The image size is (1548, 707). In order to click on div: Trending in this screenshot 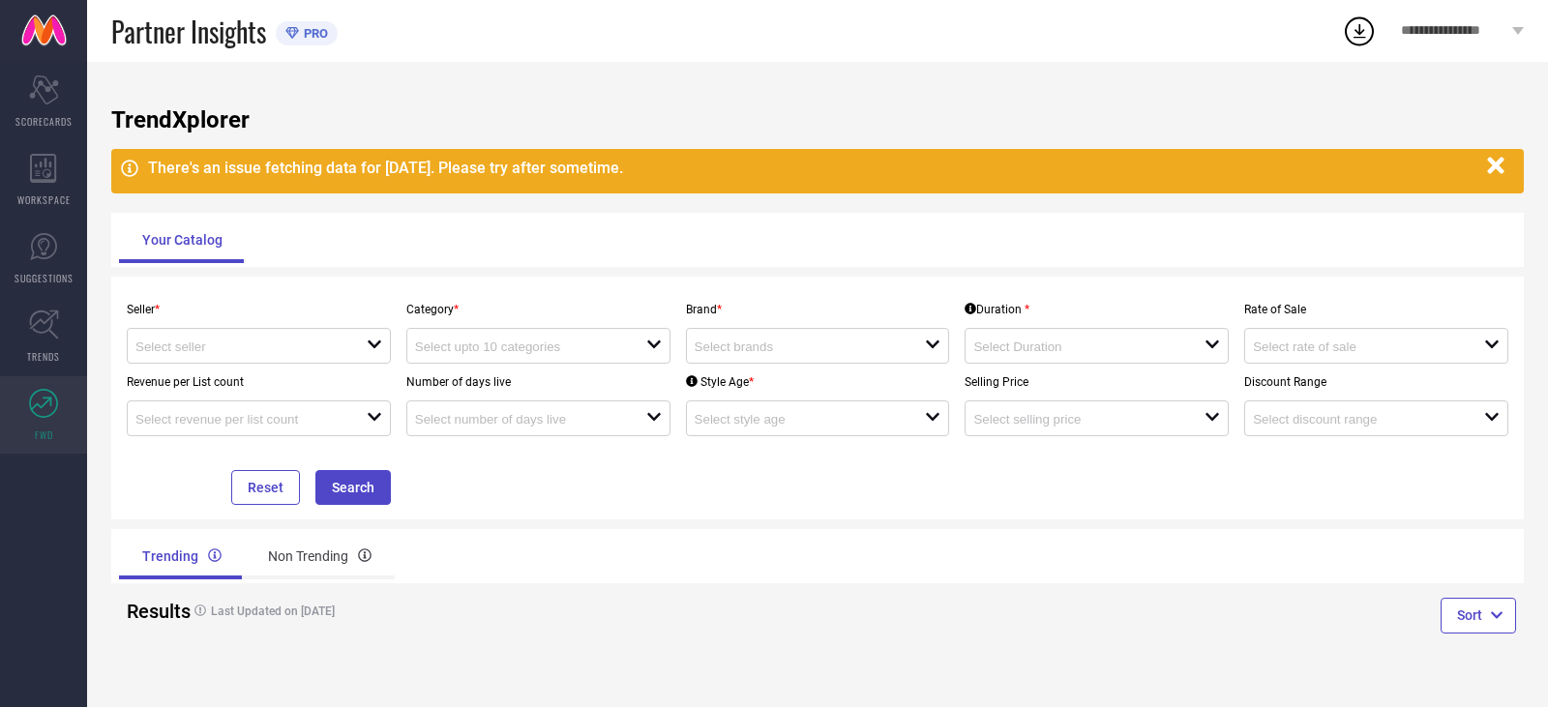, I will do `click(182, 556)`.